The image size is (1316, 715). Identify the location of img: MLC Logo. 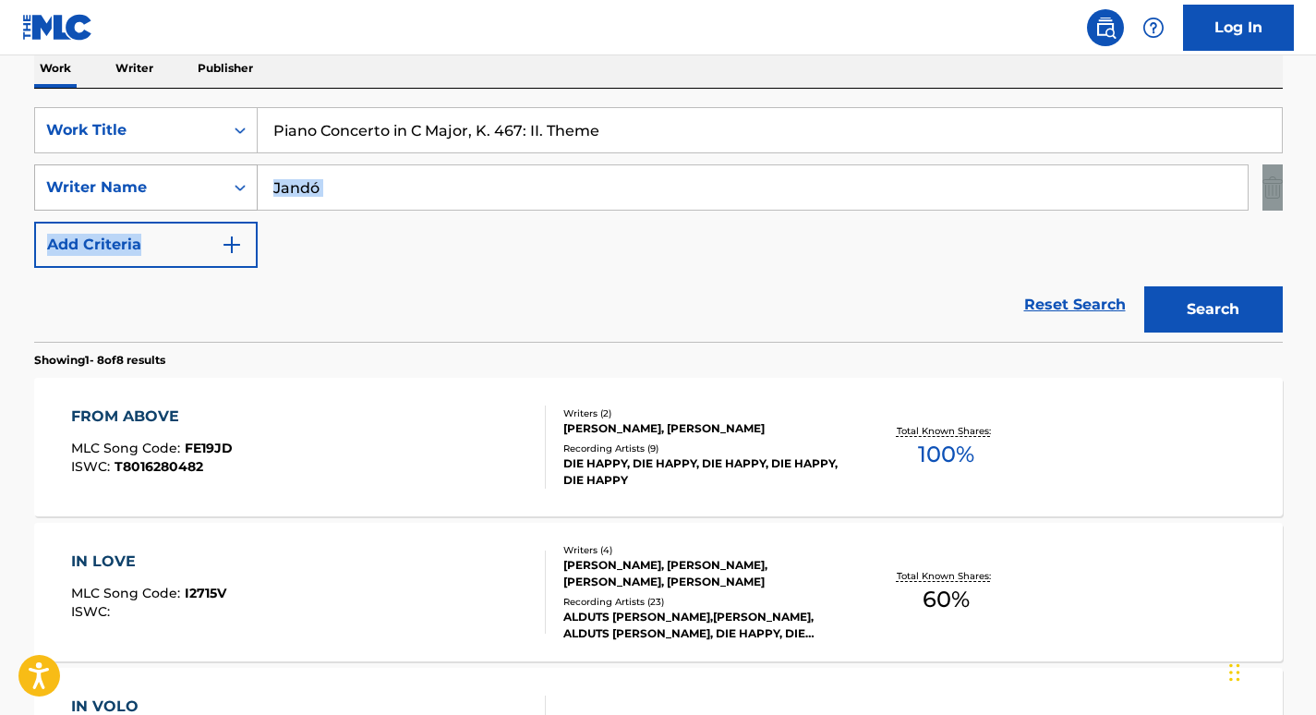
(57, 27).